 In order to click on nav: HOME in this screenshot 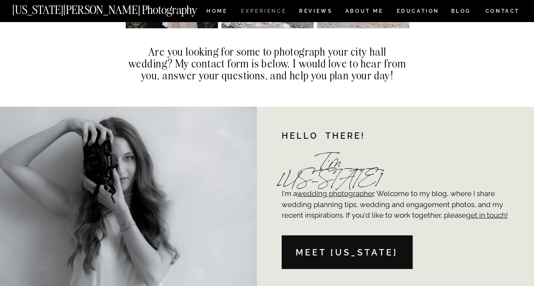, I will do `click(217, 12)`.